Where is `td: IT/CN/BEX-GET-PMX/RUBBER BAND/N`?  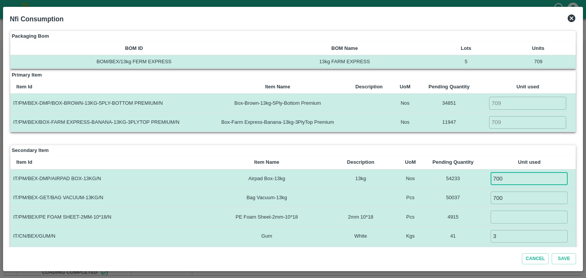
td: IT/CN/BEX-GET-PMX/RUBBER BAND/N is located at coordinates (110, 255).